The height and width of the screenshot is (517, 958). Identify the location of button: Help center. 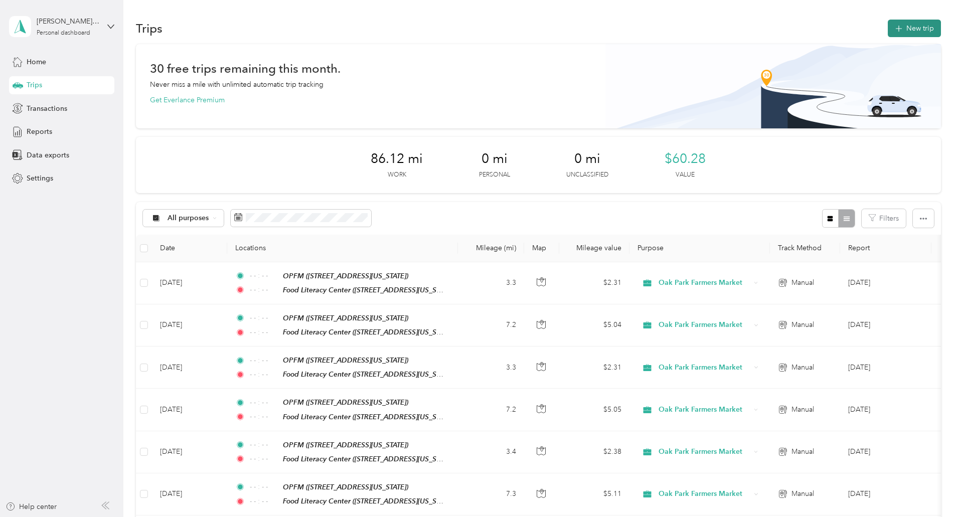
(31, 507).